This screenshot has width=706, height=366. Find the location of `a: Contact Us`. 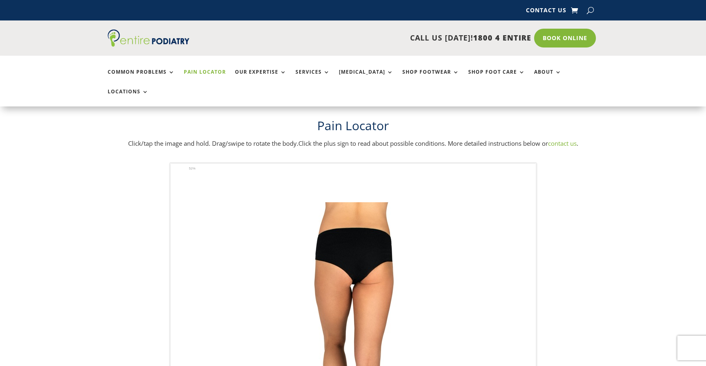

a: Contact Us is located at coordinates (546, 12).